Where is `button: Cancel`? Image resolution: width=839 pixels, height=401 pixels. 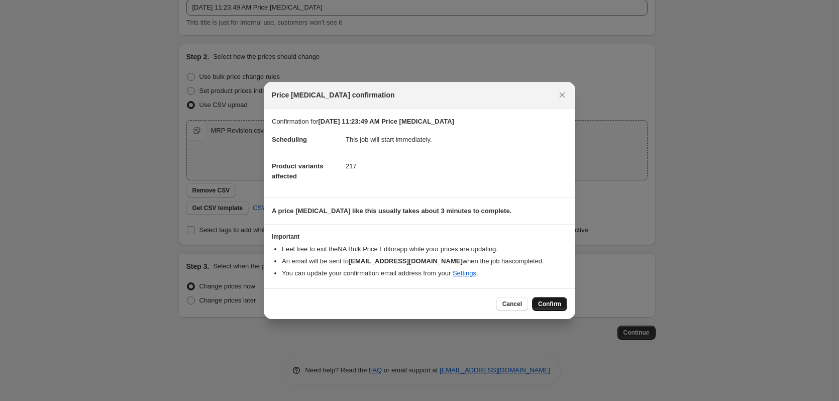
button: Cancel is located at coordinates (512, 304).